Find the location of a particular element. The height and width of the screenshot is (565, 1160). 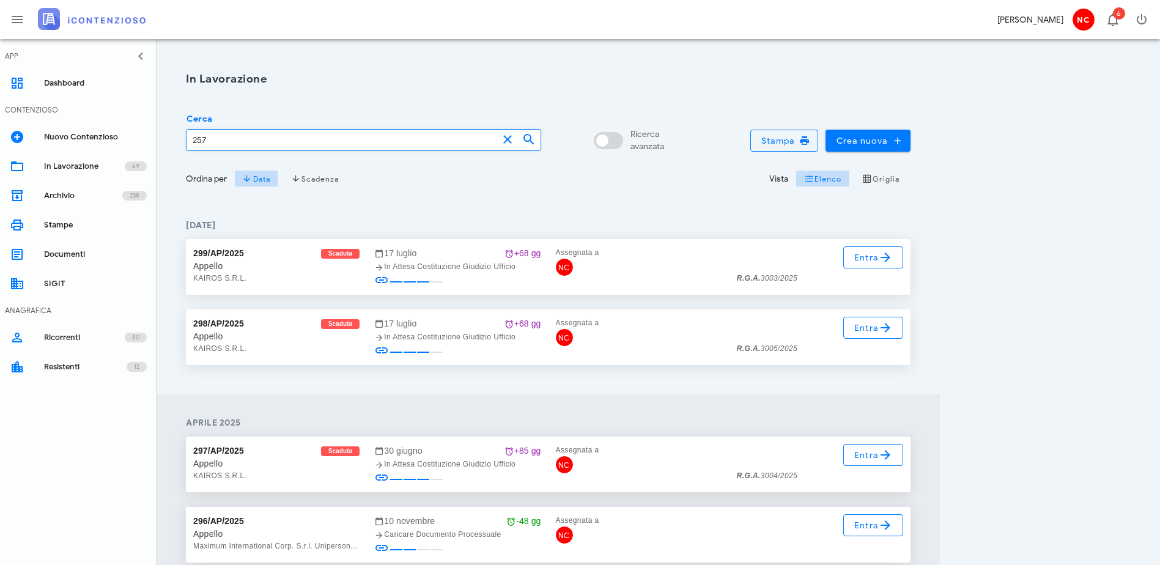

div: Vista is located at coordinates (778, 179).